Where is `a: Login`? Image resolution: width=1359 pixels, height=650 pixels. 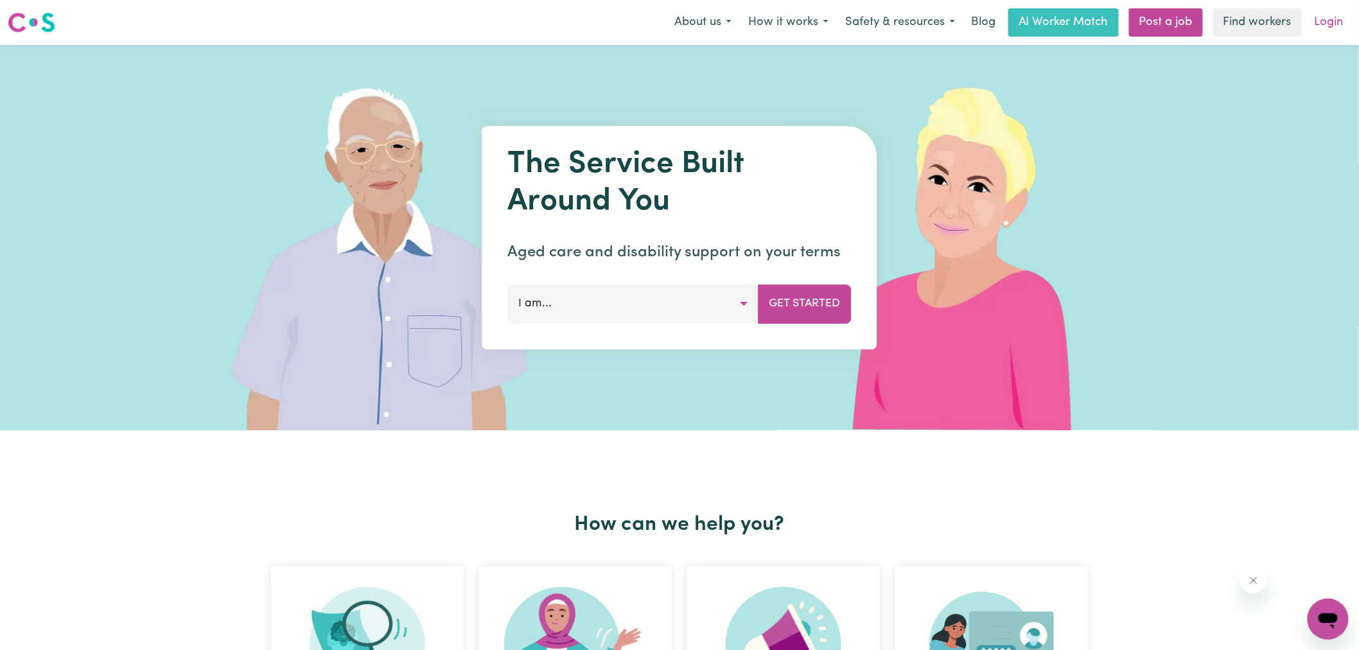 a: Login is located at coordinates (1329, 22).